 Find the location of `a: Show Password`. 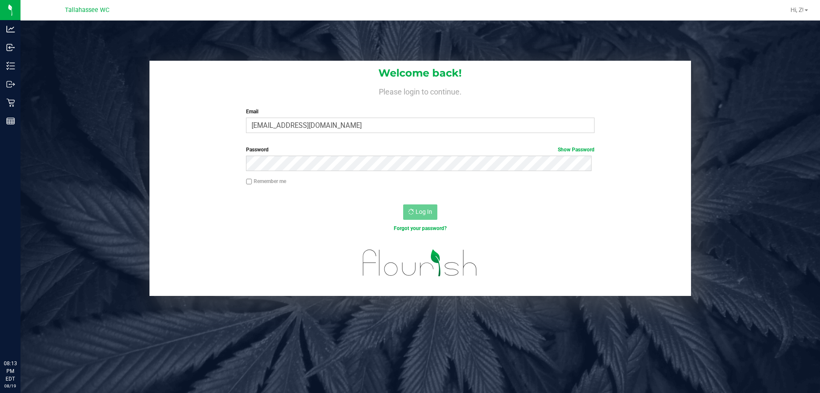

a: Show Password is located at coordinates (576, 150).